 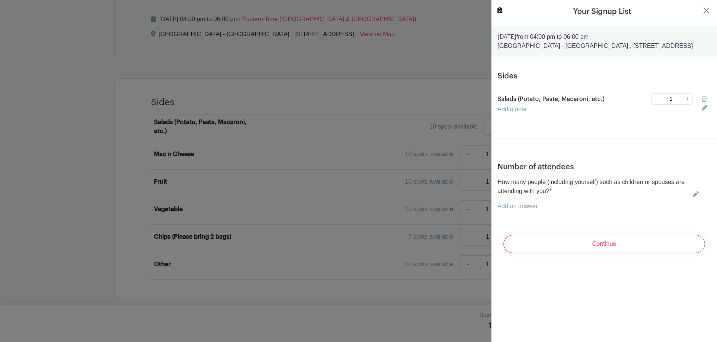 I want to click on p: Salads (Potato, Pasta, Macaroni, etc.), so click(x=558, y=99).